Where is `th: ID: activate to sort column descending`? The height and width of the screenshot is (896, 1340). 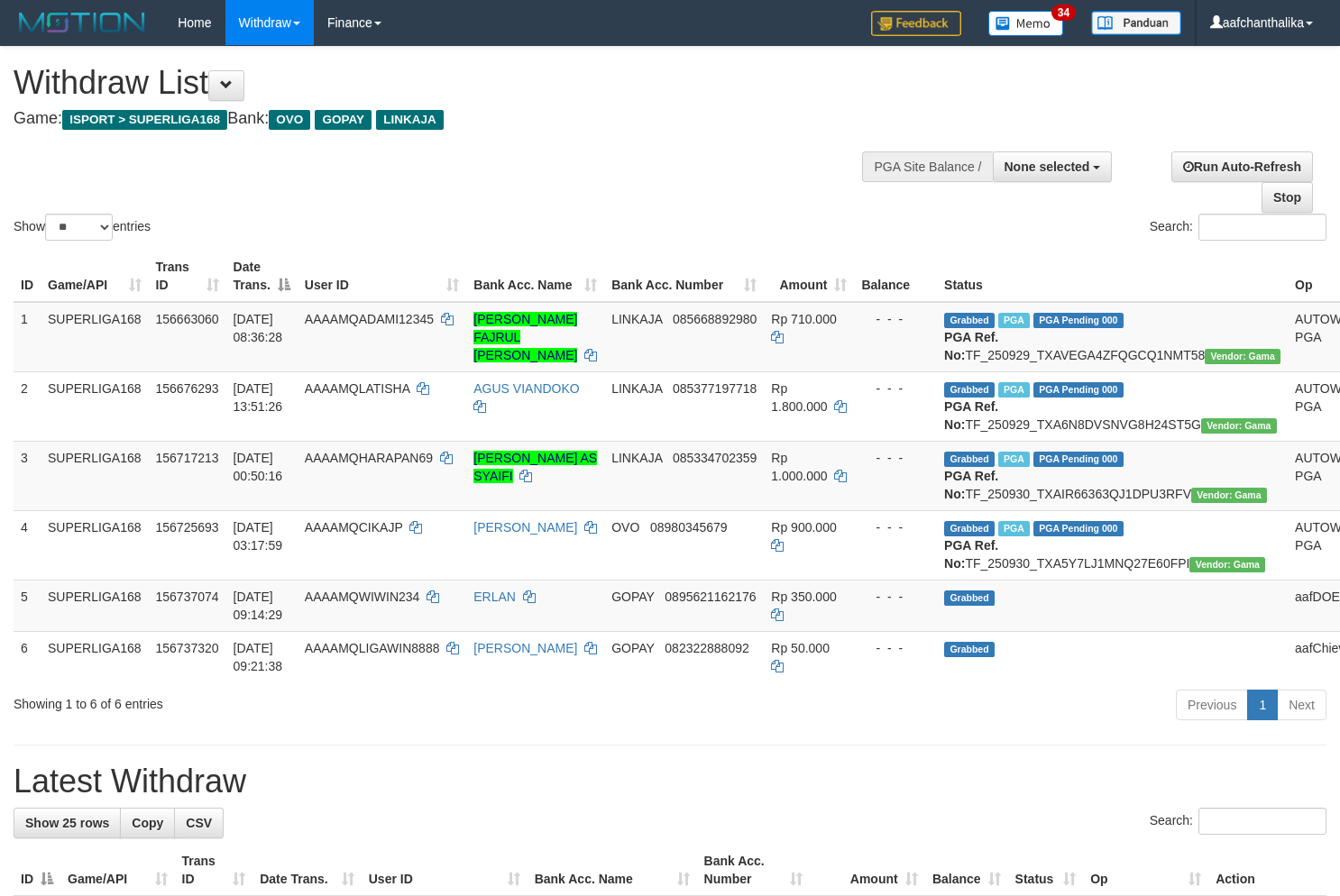
th: ID: activate to sort column descending is located at coordinates (37, 870).